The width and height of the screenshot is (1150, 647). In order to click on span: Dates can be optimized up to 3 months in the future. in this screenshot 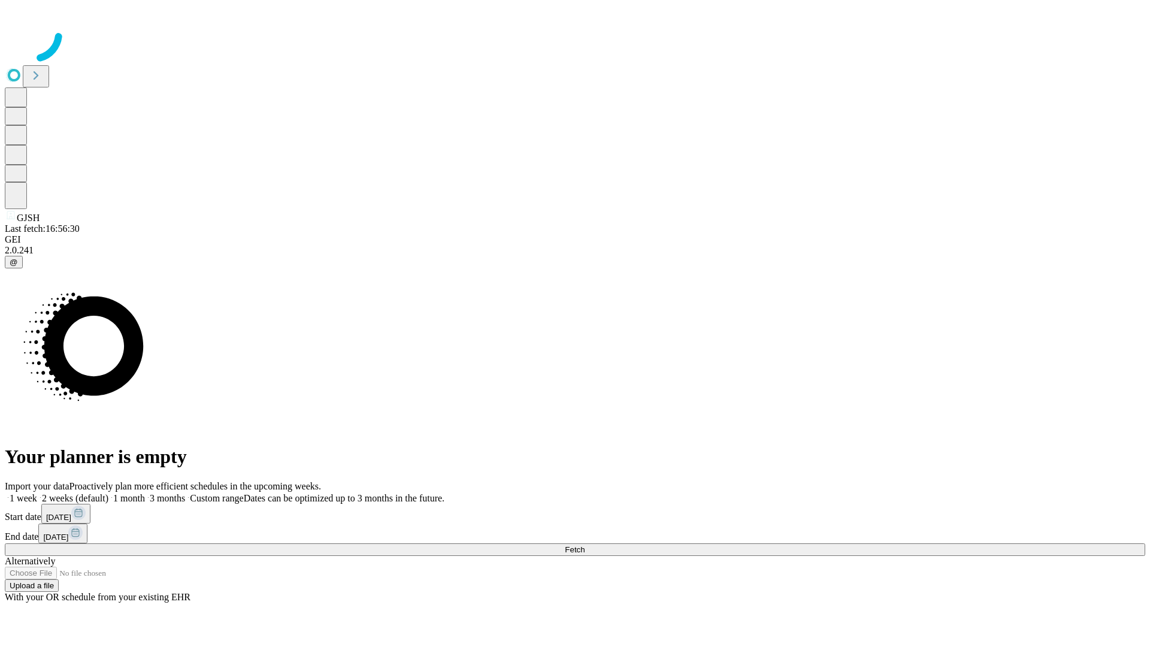, I will do `click(344, 498)`.